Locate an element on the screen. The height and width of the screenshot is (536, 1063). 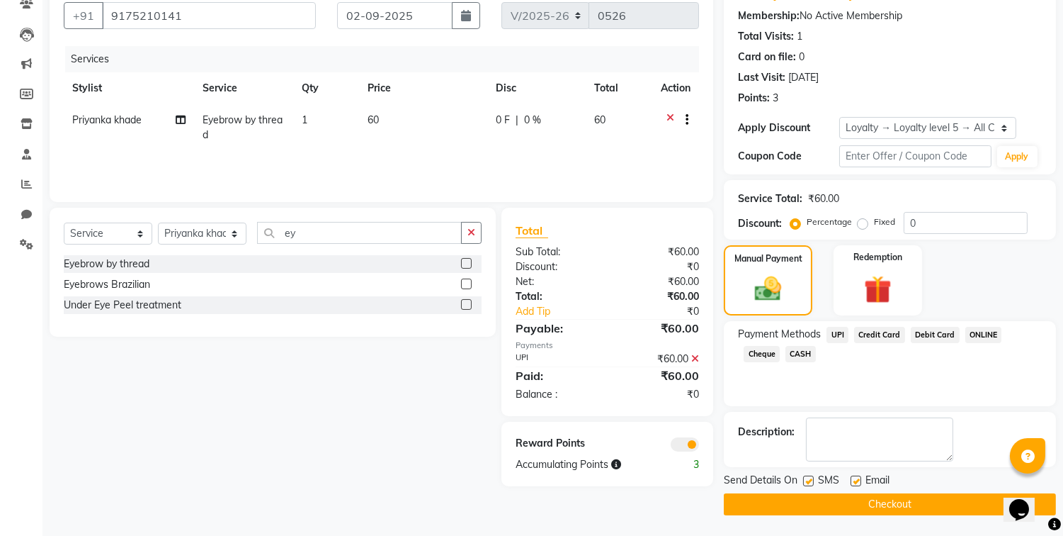
span: Send Details On is located at coordinates (761, 481).